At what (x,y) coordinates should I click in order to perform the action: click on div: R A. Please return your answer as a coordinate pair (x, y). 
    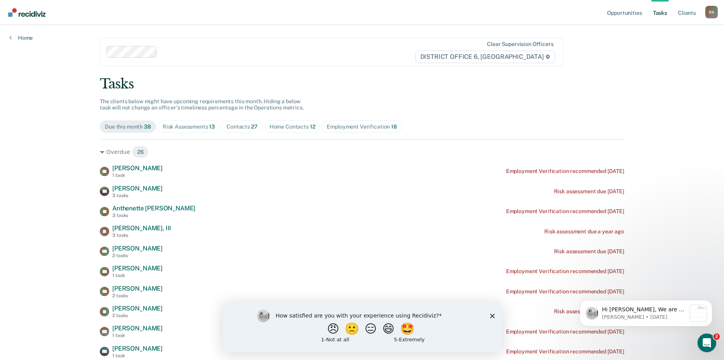
    Looking at the image, I should click on (712, 12).